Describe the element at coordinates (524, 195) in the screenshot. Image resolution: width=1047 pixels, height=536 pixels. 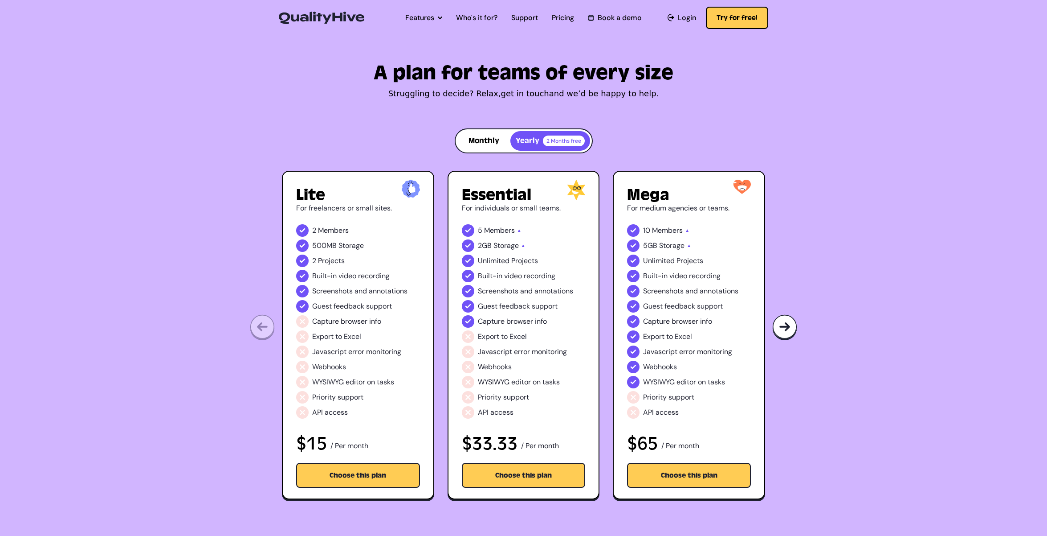
I see `h2: Essential` at that location.